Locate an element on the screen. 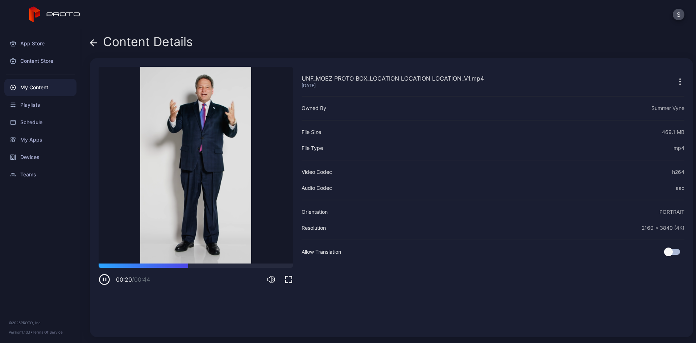 The width and height of the screenshot is (696, 343). a: Devices is located at coordinates (40, 157).